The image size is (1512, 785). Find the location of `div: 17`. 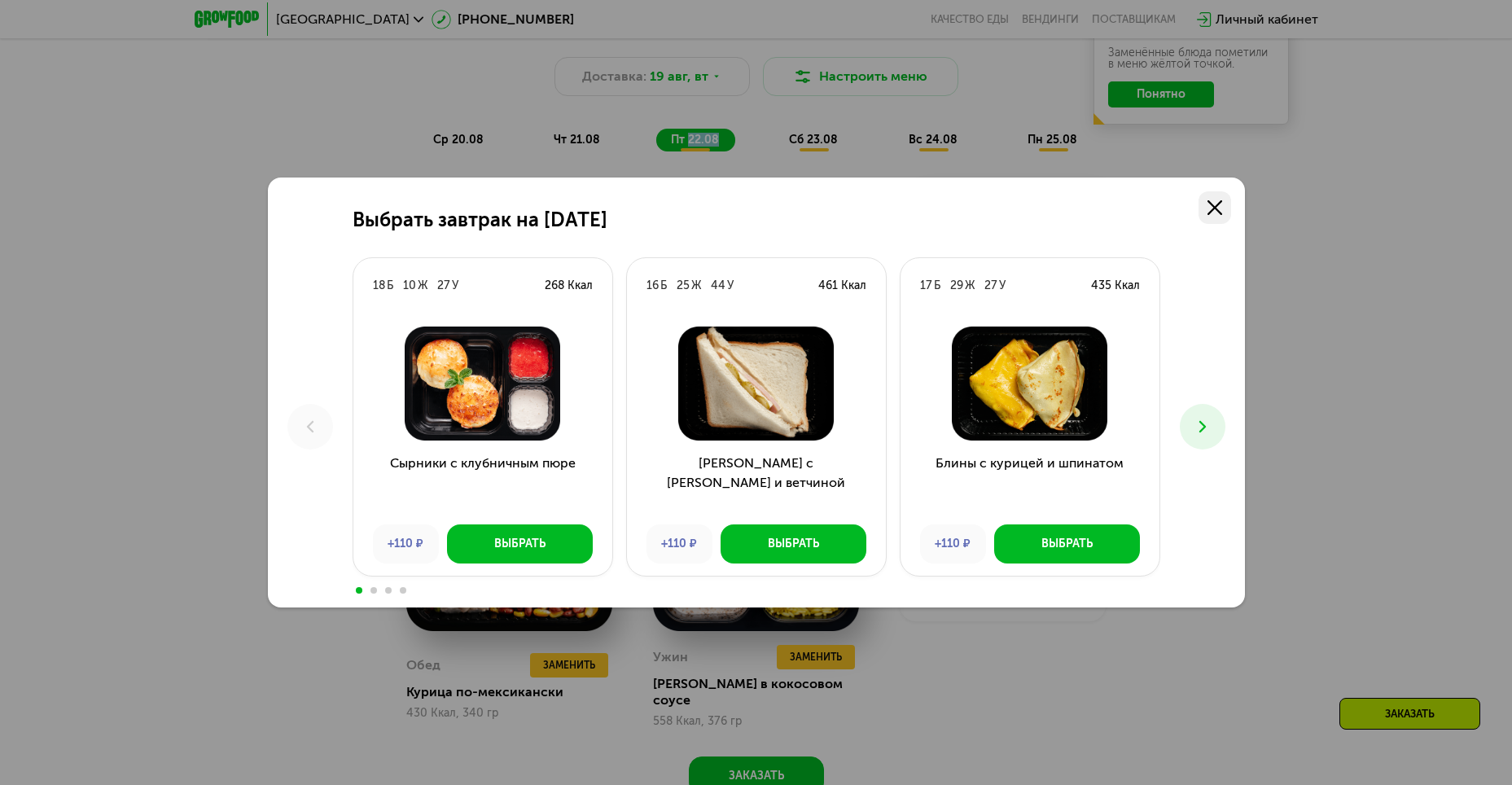

div: 17 is located at coordinates (926, 286).